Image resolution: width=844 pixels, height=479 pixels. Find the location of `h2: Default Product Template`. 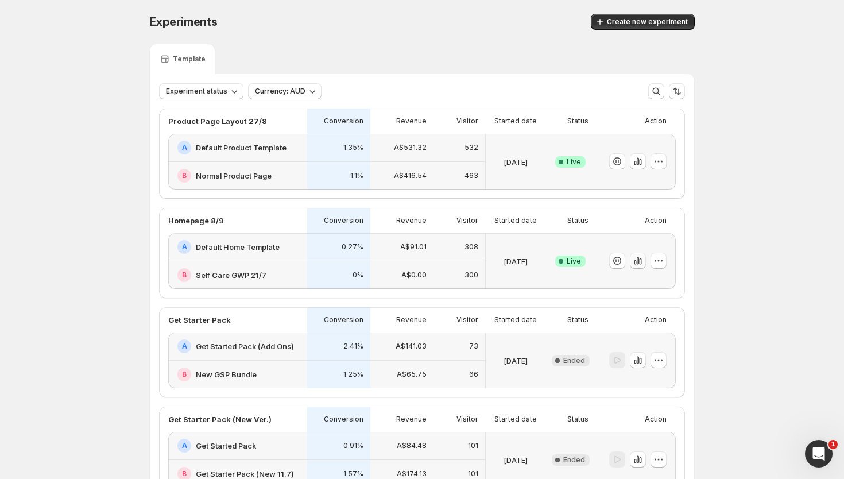

h2: Default Product Template is located at coordinates (241, 147).